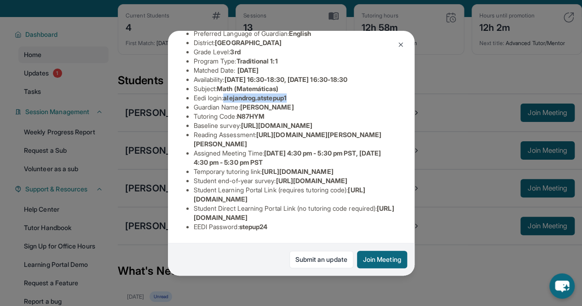 This screenshot has width=582, height=306. What do you see at coordinates (255, 98) in the screenshot?
I see `span: alejandrog.atstepup1` at bounding box center [255, 98].